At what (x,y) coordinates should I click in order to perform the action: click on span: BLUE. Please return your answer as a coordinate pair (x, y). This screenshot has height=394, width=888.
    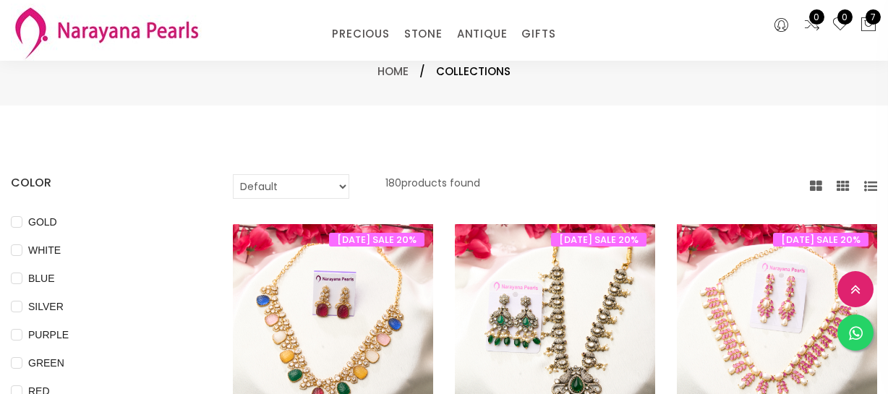
    Looking at the image, I should click on (41, 278).